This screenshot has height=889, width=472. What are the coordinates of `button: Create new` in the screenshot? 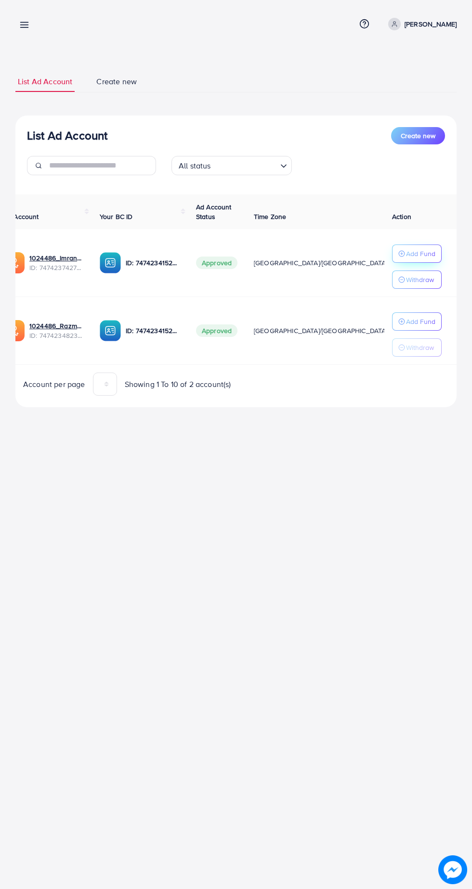 It's located at (418, 136).